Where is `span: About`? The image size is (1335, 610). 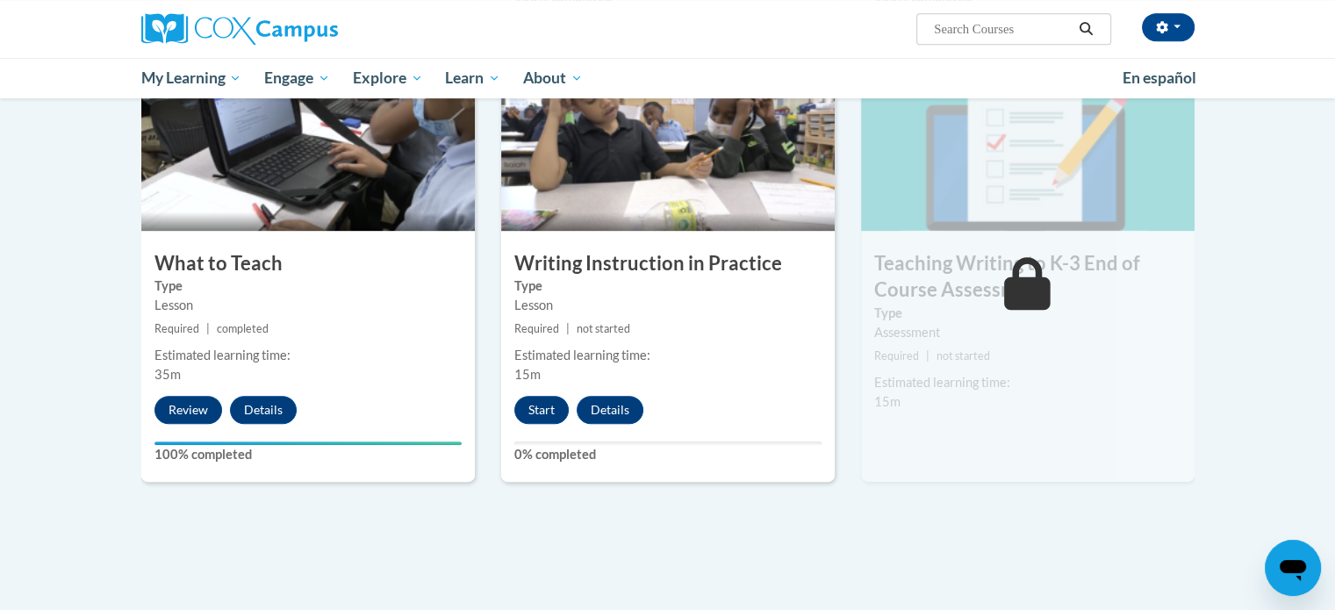
span: About is located at coordinates (553, 78).